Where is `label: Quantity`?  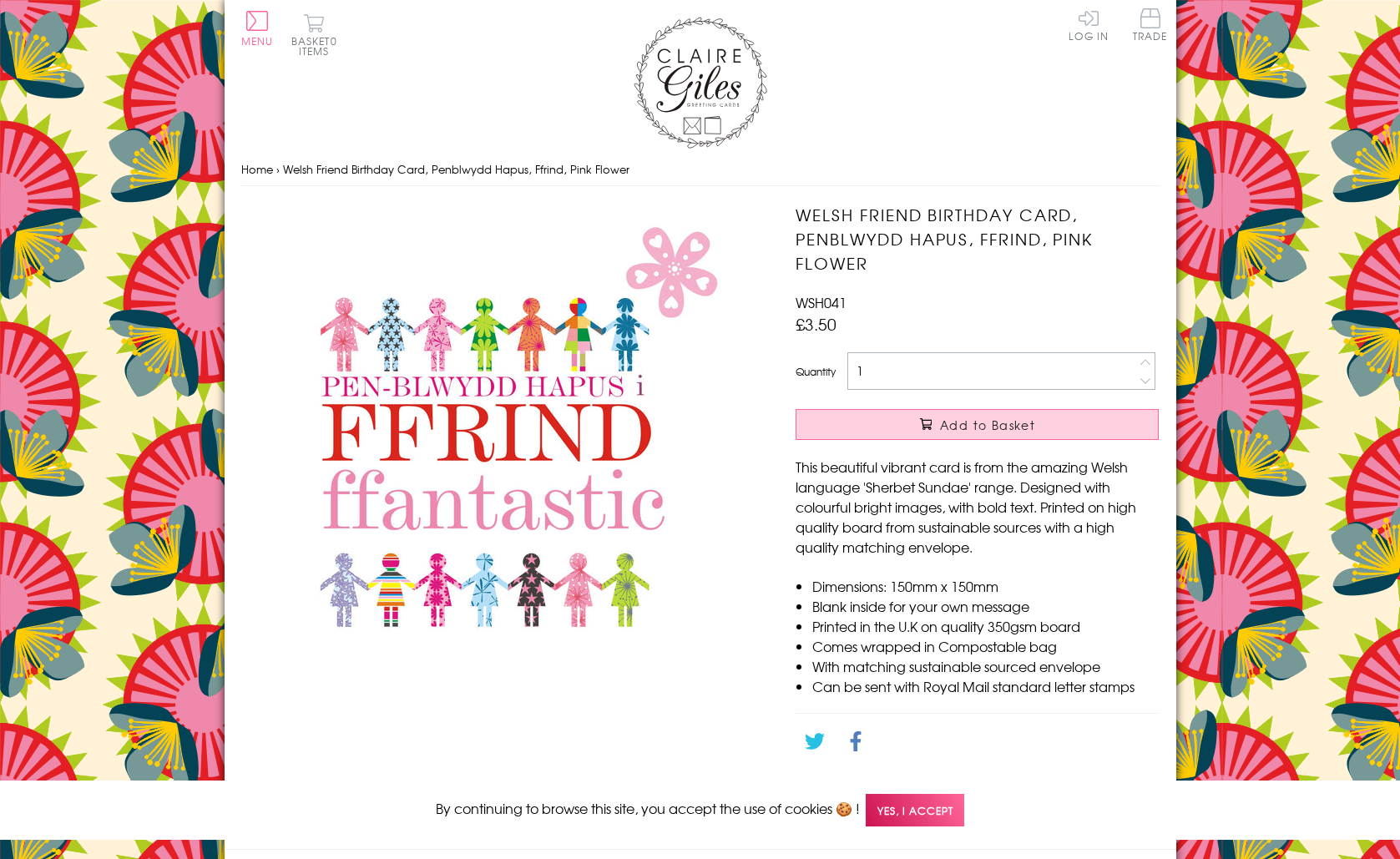
label: Quantity is located at coordinates (815, 371).